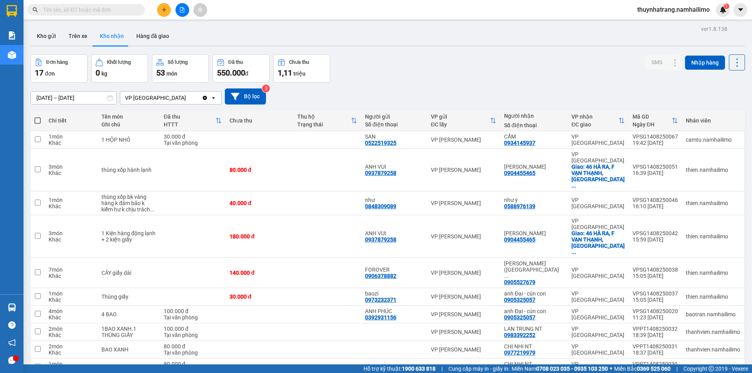  I want to click on div: Nhân viên, so click(712, 121).